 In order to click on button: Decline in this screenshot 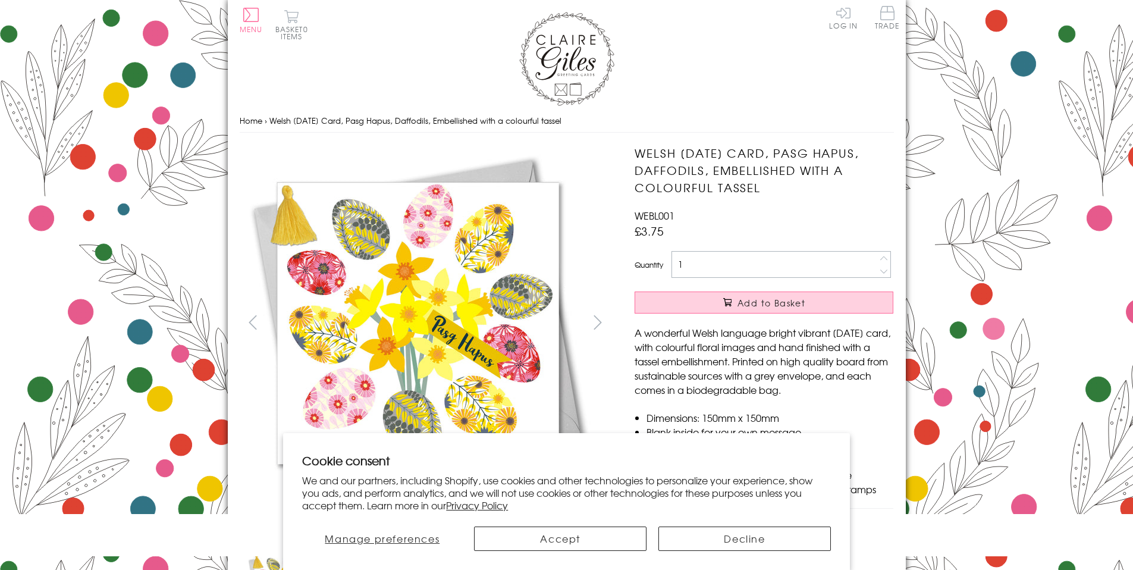, I will do `click(745, 538)`.